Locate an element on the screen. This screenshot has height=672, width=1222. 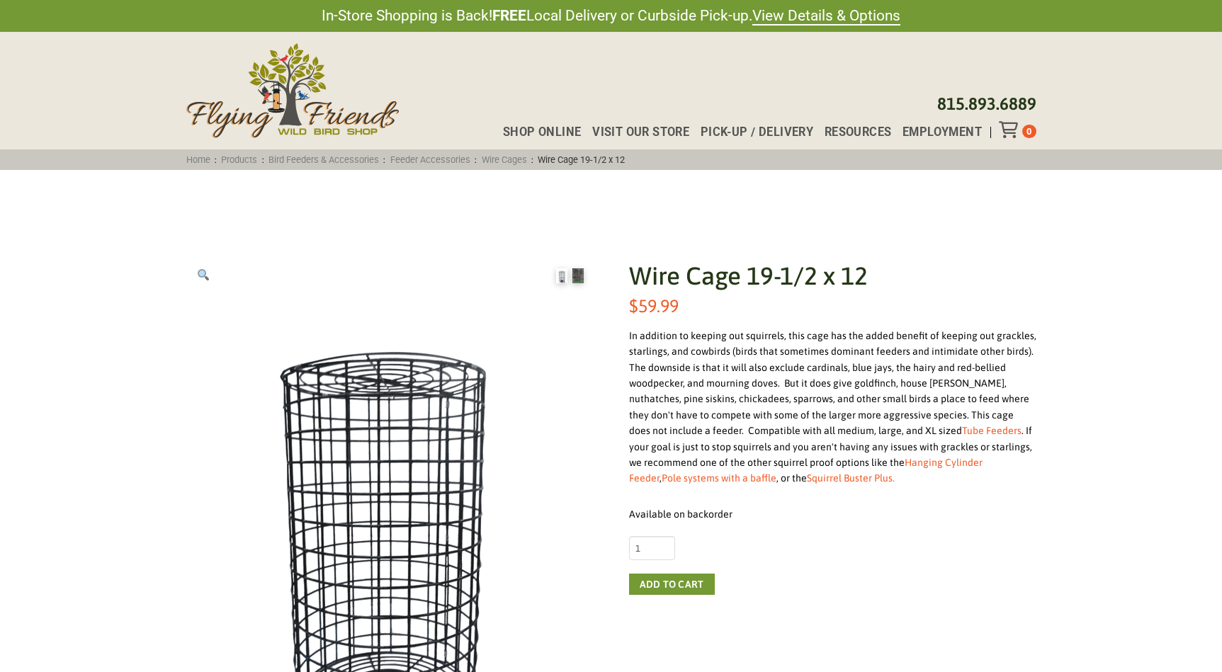
span: Resources is located at coordinates (858, 132).